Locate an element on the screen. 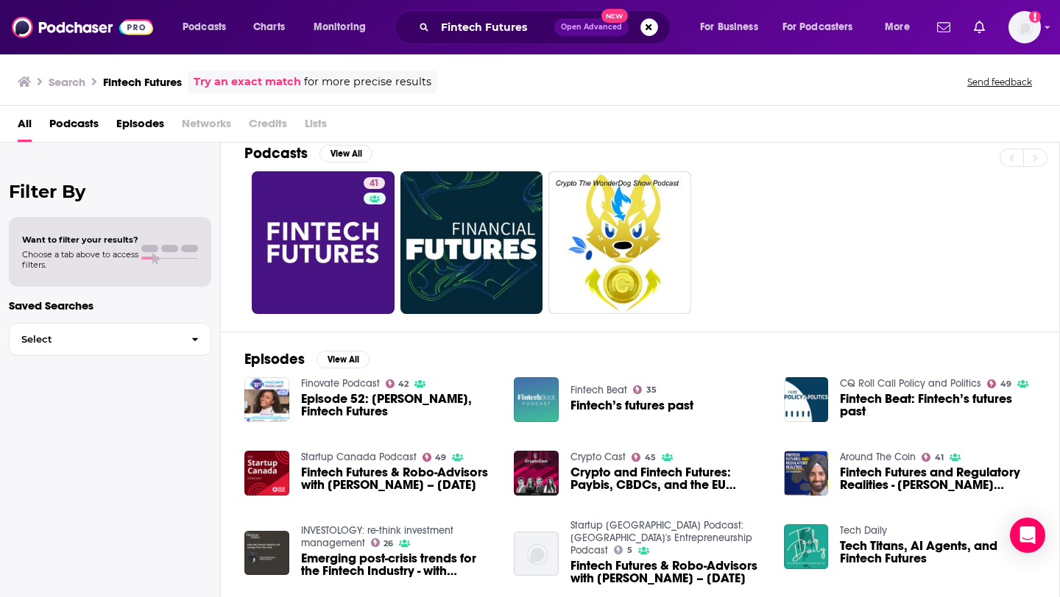  button: Select is located at coordinates (110, 339).